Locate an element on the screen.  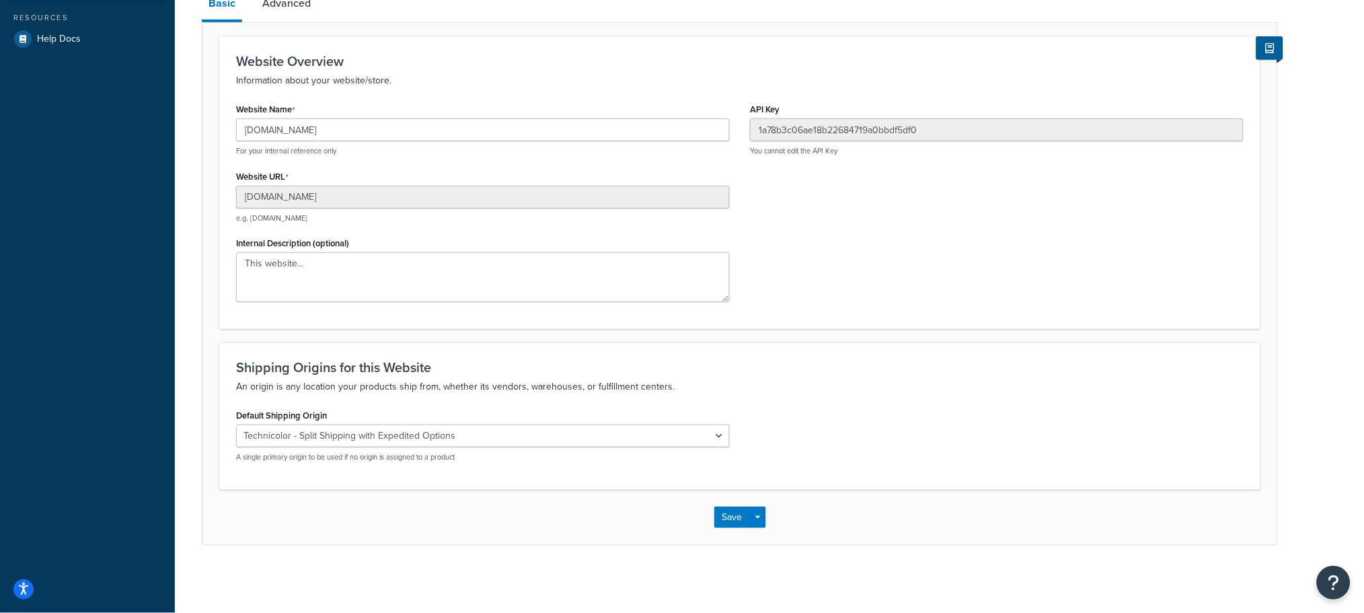
label: Website Name is located at coordinates (266, 110).